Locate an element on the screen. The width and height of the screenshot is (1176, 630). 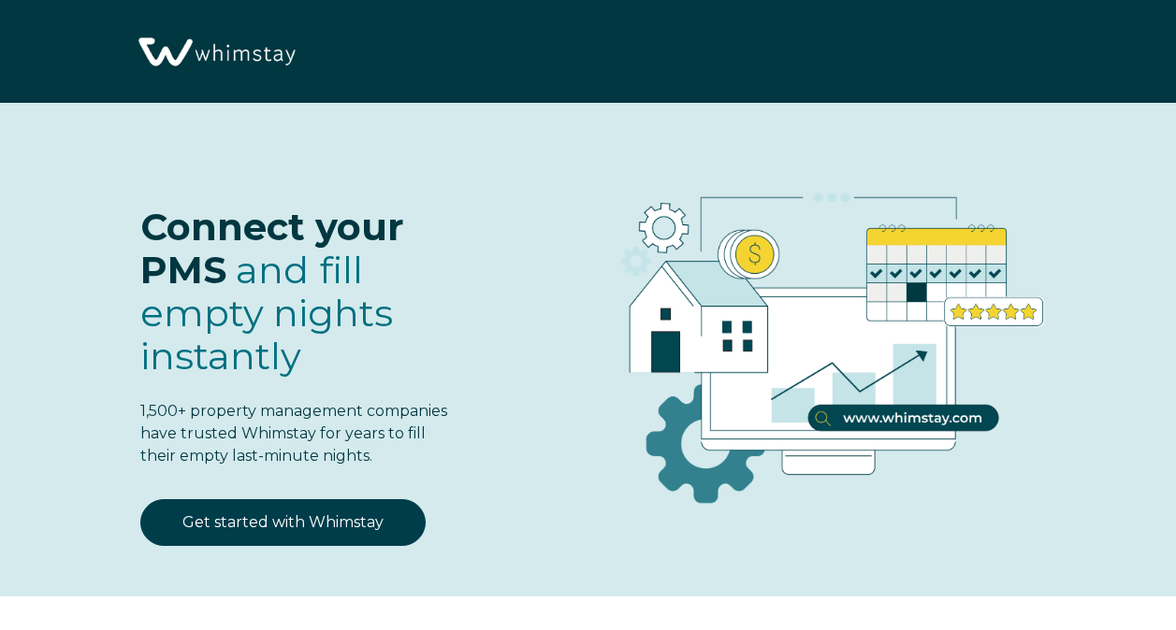
span: 1,500+ property management companies have trusted Whimstay for years to fill their empty last-min... is located at coordinates (294, 433).